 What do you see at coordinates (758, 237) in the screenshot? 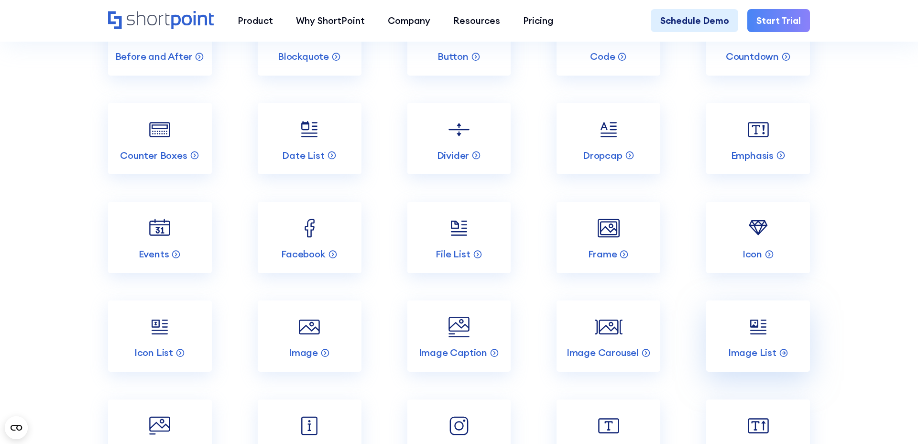
I see `a: Icon` at bounding box center [758, 237].